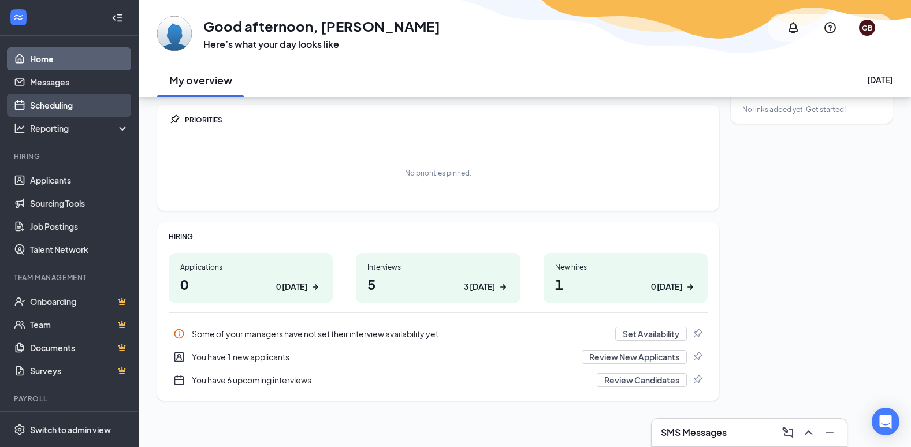 The height and width of the screenshot is (447, 911). What do you see at coordinates (885, 422) in the screenshot?
I see `div: Open Intercom Messenger` at bounding box center [885, 422].